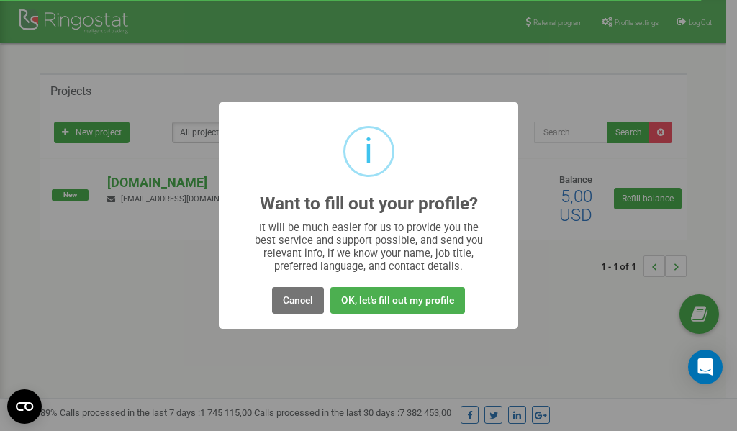 The height and width of the screenshot is (431, 737). I want to click on div: i, so click(369, 151).